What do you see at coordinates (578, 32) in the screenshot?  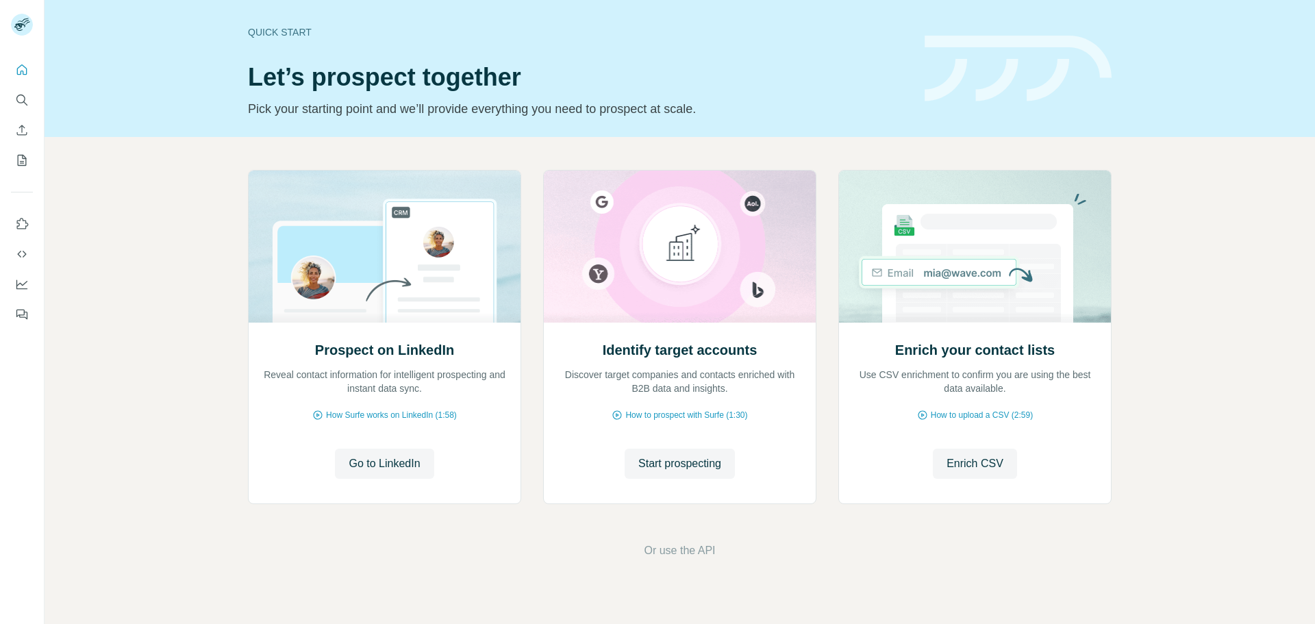 I see `div: Quick start` at bounding box center [578, 32].